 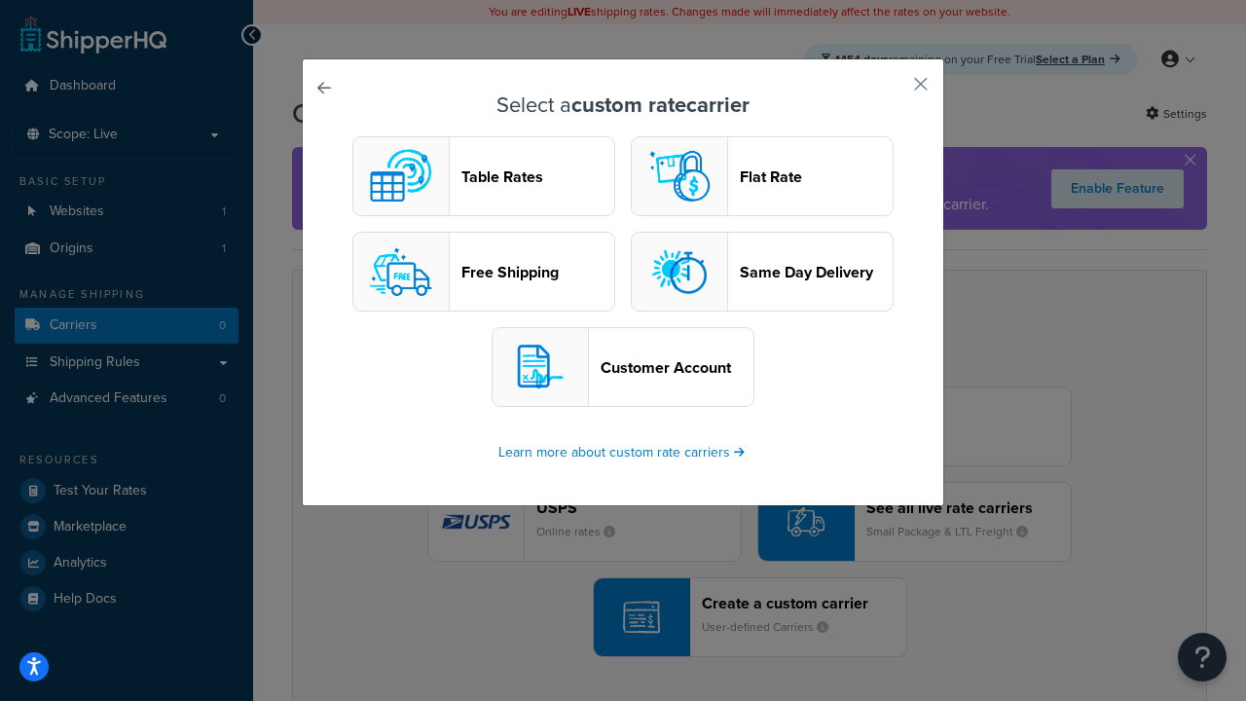 I want to click on button: flat logoFlat Rate, so click(x=762, y=176).